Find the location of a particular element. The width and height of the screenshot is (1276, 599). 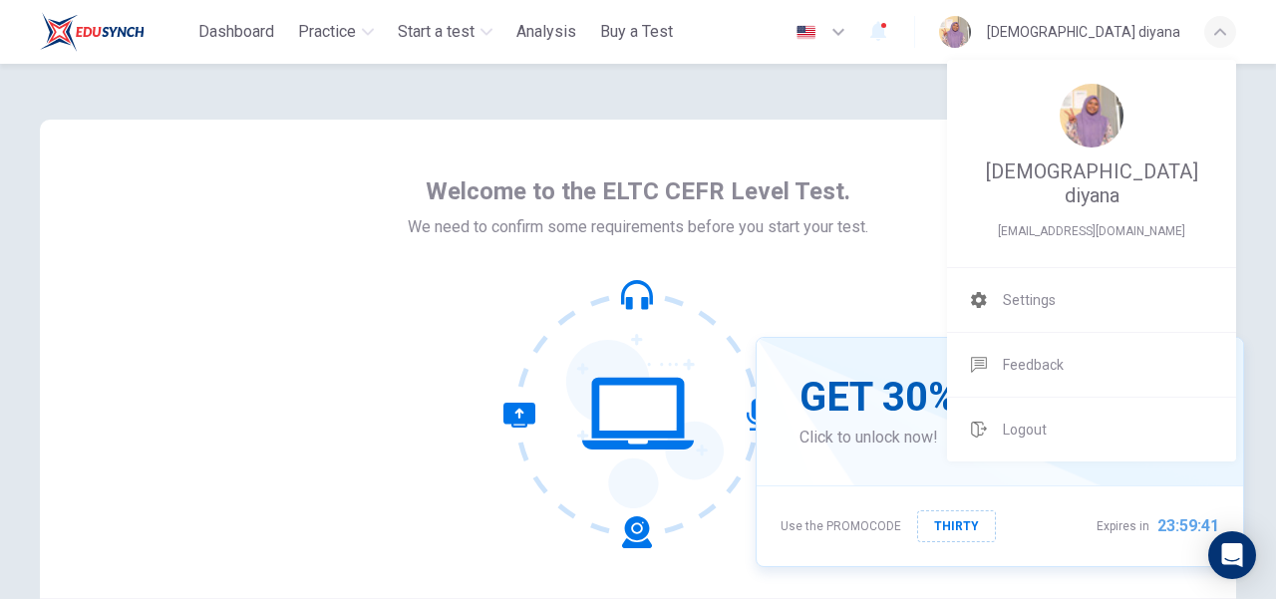

div: Open Intercom Messenger is located at coordinates (1232, 555).